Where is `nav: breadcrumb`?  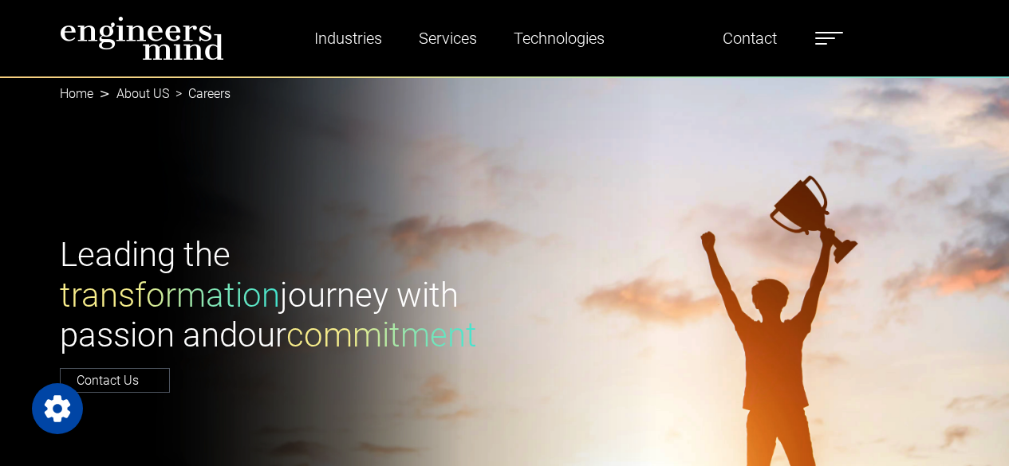
nav: breadcrumb is located at coordinates (505, 94).